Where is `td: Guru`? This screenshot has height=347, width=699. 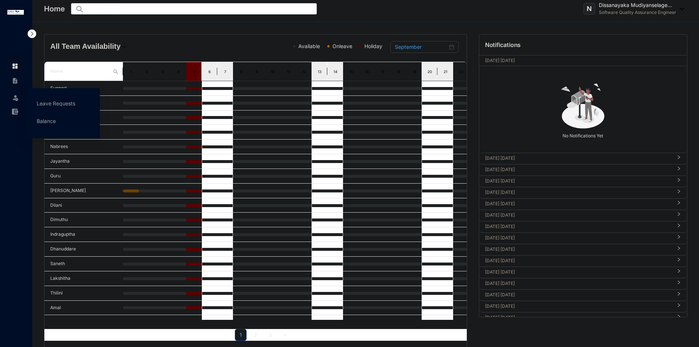 td: Guru is located at coordinates (84, 176).